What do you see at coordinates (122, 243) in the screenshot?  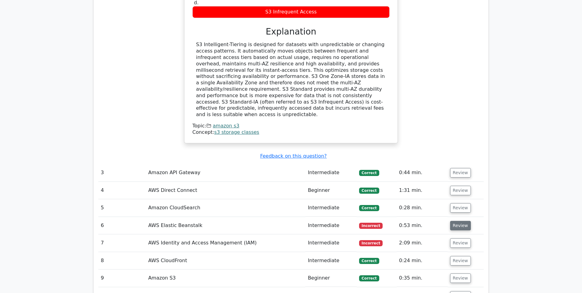 I see `td: 7` at bounding box center [122, 243].